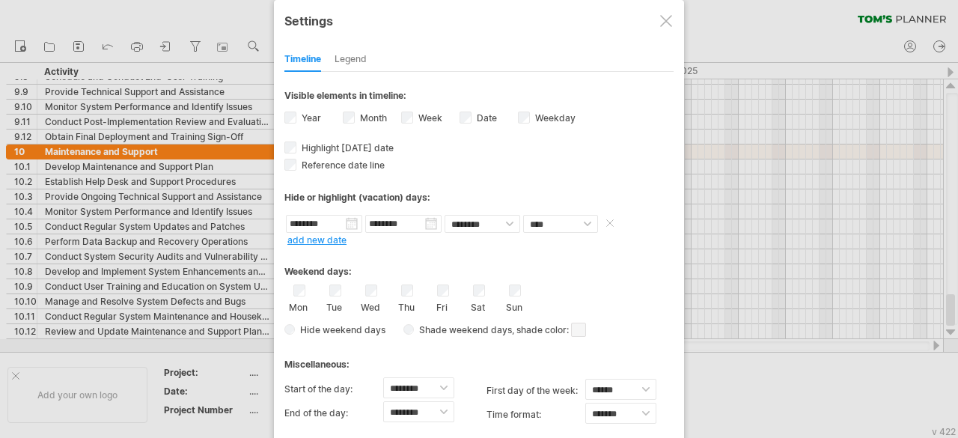 The width and height of the screenshot is (958, 438). What do you see at coordinates (406, 305) in the screenshot?
I see `label: Thu` at bounding box center [406, 305].